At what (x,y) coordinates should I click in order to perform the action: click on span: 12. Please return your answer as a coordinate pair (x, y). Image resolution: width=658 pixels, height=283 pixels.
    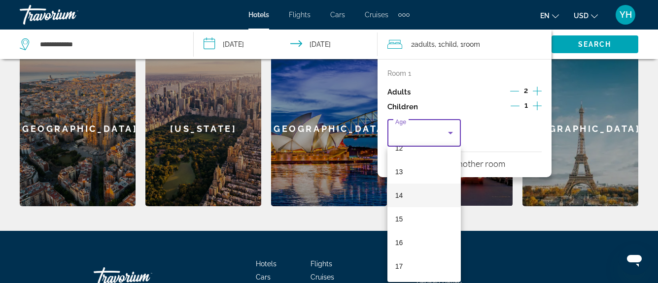
    Looking at the image, I should click on (399, 148).